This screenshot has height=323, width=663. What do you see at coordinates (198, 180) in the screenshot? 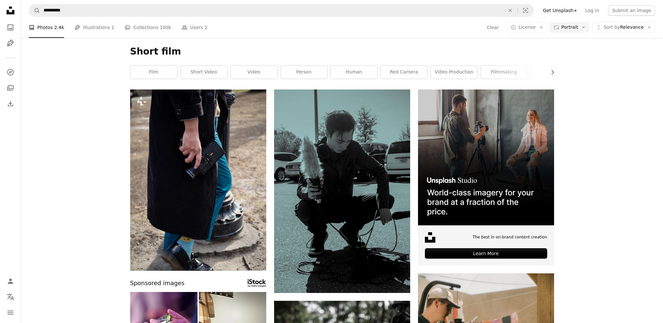
I see `img: a man in a trench coat holding a camera` at bounding box center [198, 180].